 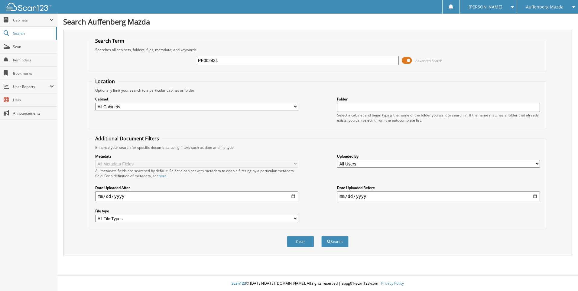 I want to click on span: Help, so click(x=33, y=100).